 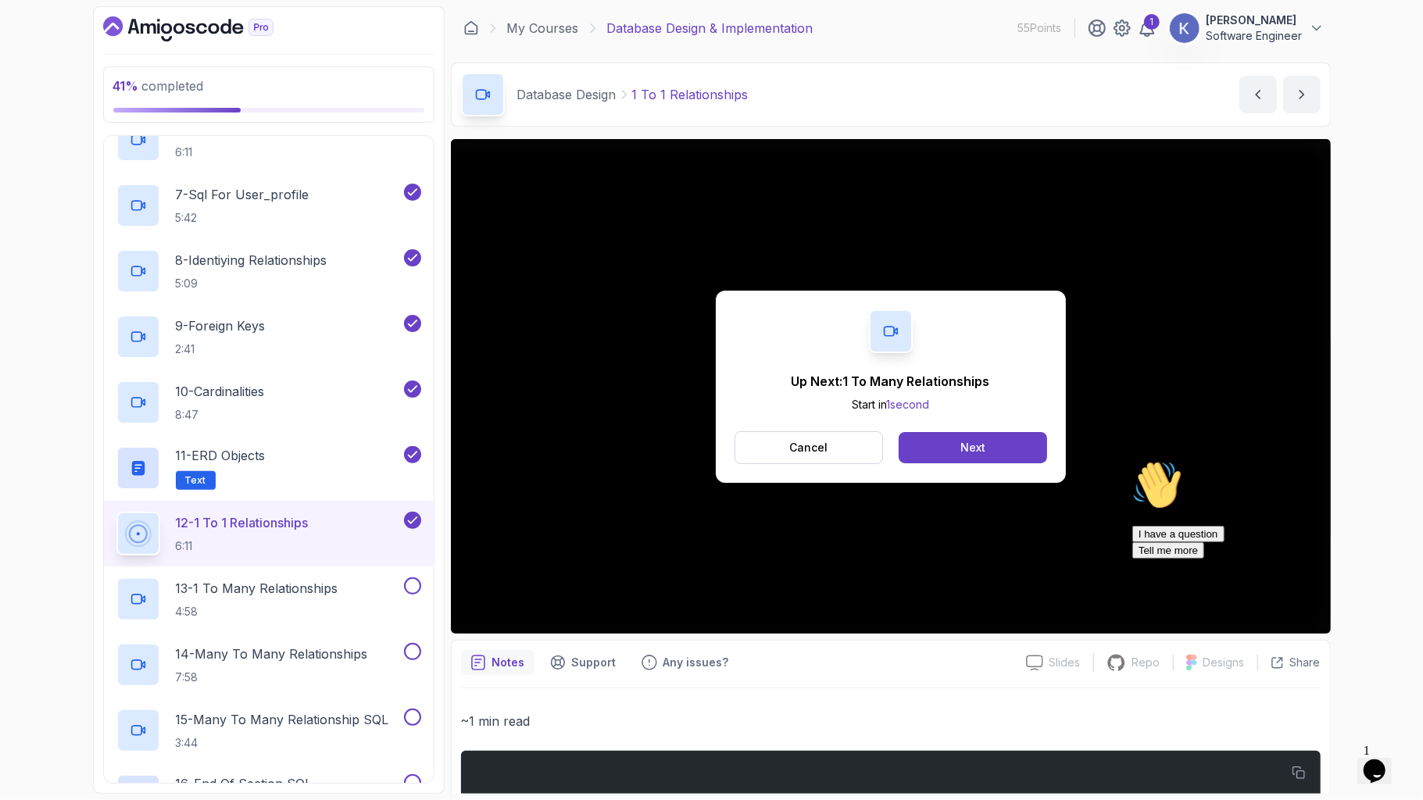 I want to click on p: 10 - Cardinalities, so click(x=220, y=391).